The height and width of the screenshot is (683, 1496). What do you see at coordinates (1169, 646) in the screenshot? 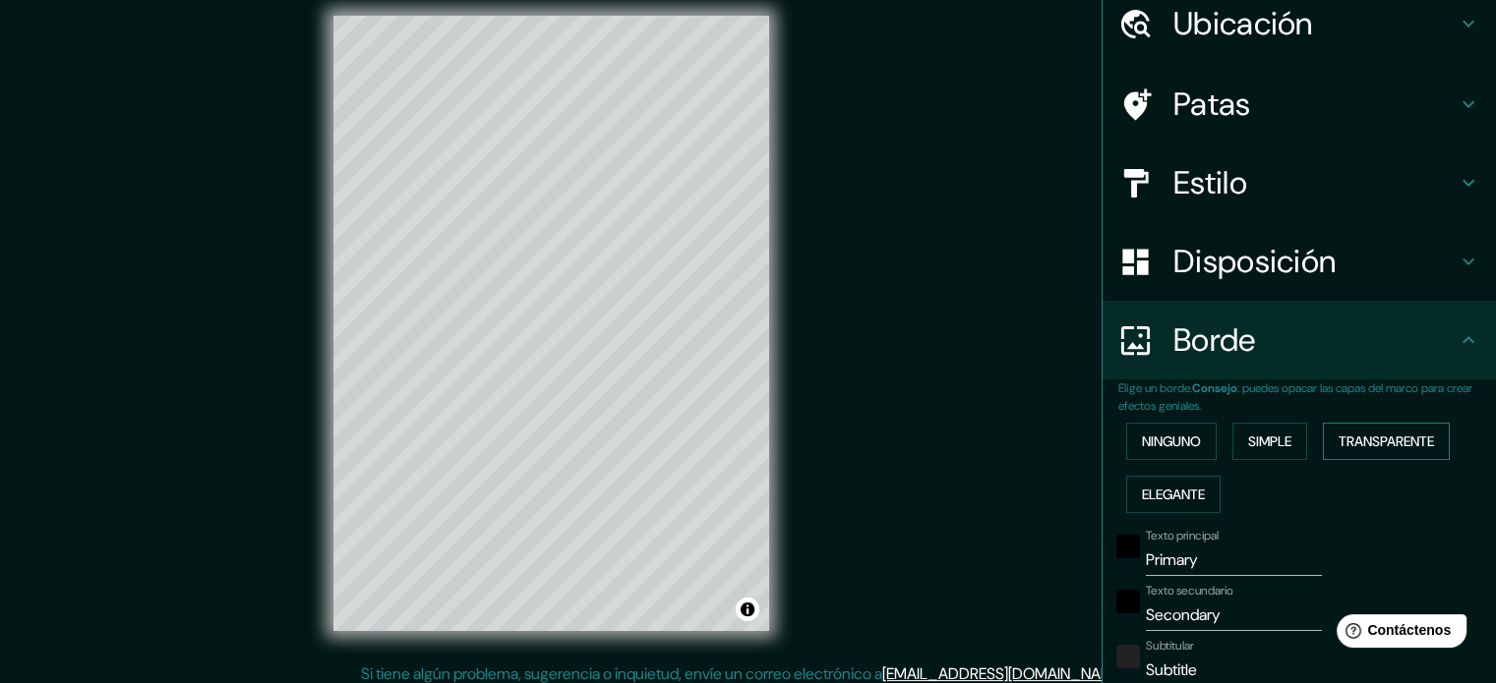
I see `font: Subtitular` at bounding box center [1169, 646].